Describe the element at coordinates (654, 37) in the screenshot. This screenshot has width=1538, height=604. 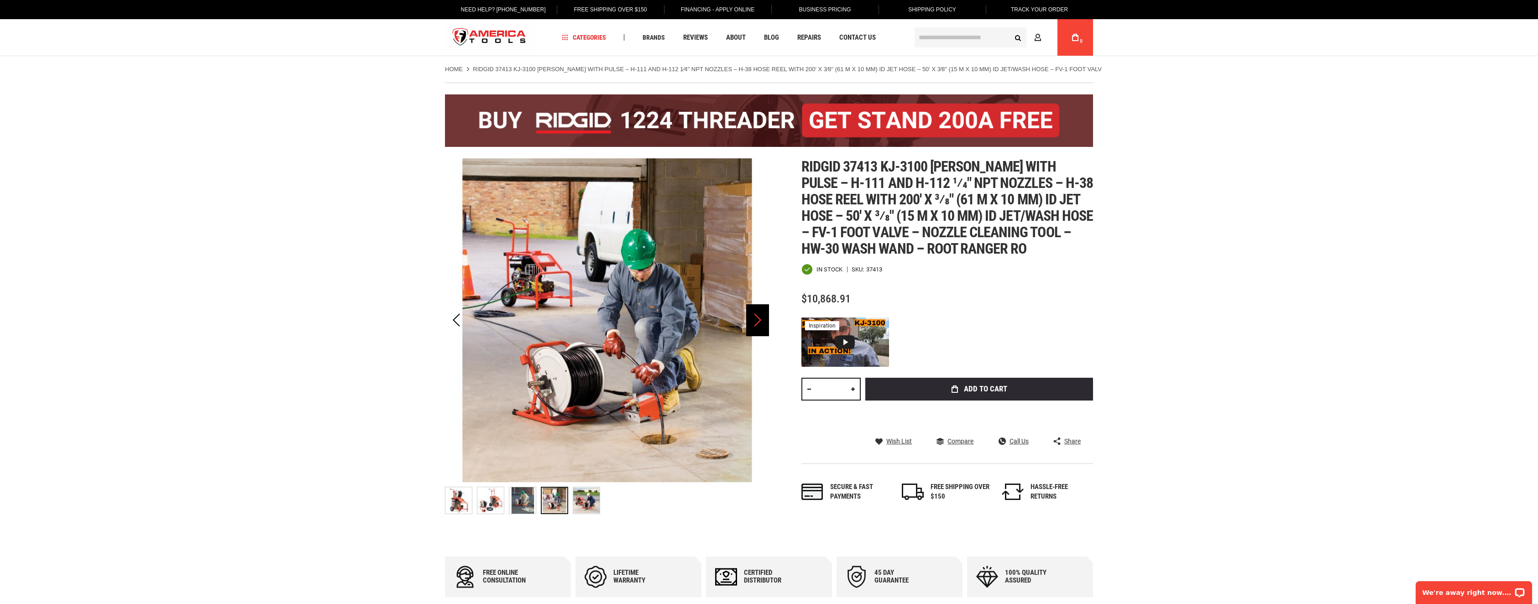
I see `a: Brands` at that location.